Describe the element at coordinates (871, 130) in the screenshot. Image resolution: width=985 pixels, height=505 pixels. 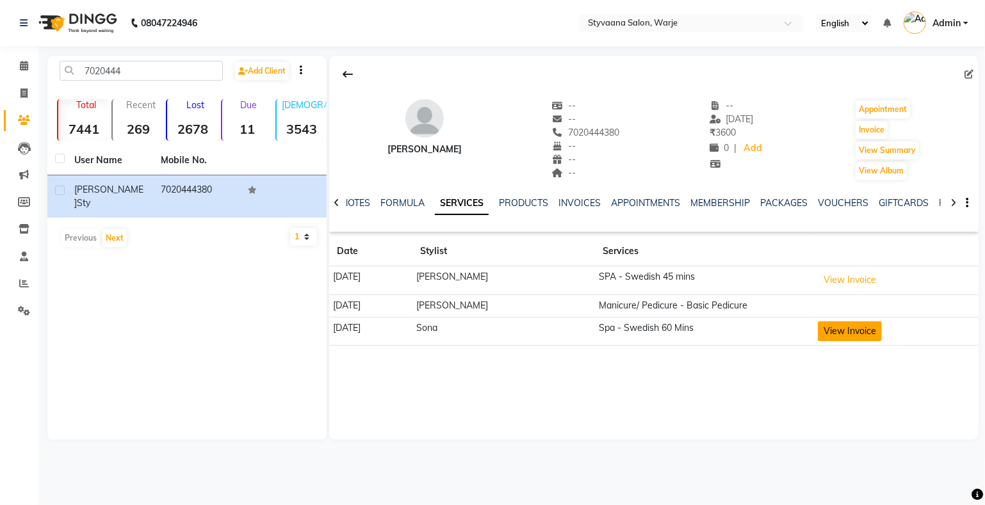
I see `button: Invoice` at that location.